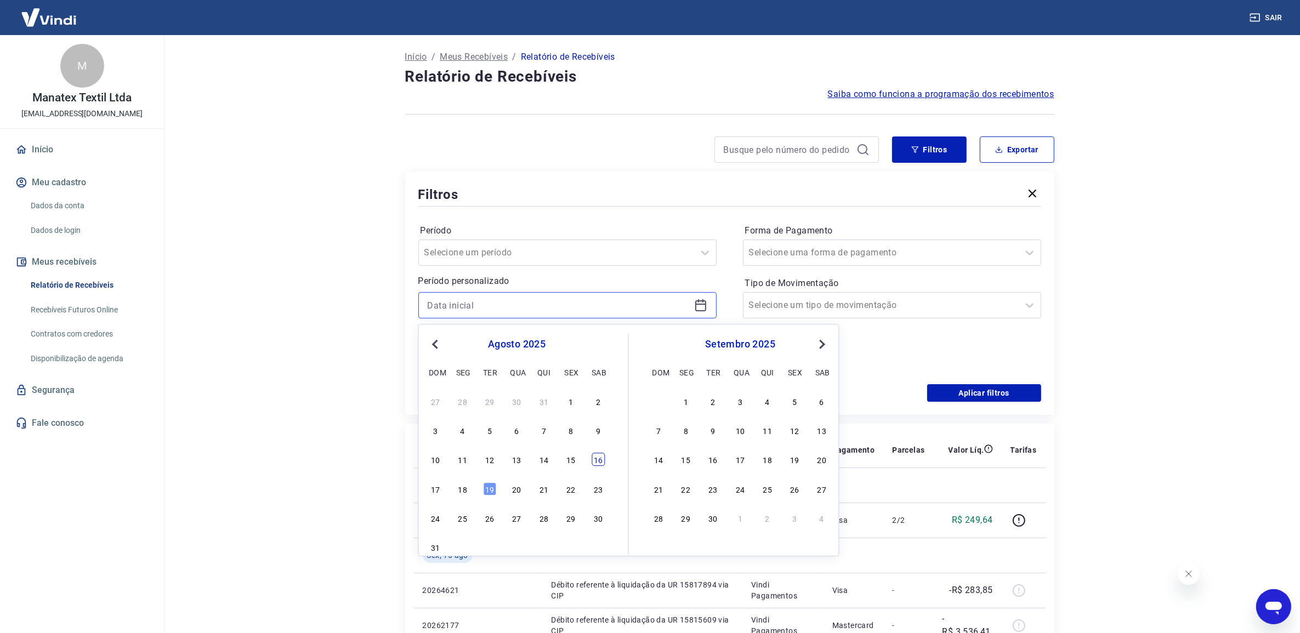 The height and width of the screenshot is (633, 1300). Describe the element at coordinates (571, 460) in the screenshot. I see `div: Choose sexta-feira, 15 de agosto de 2025` at that location.